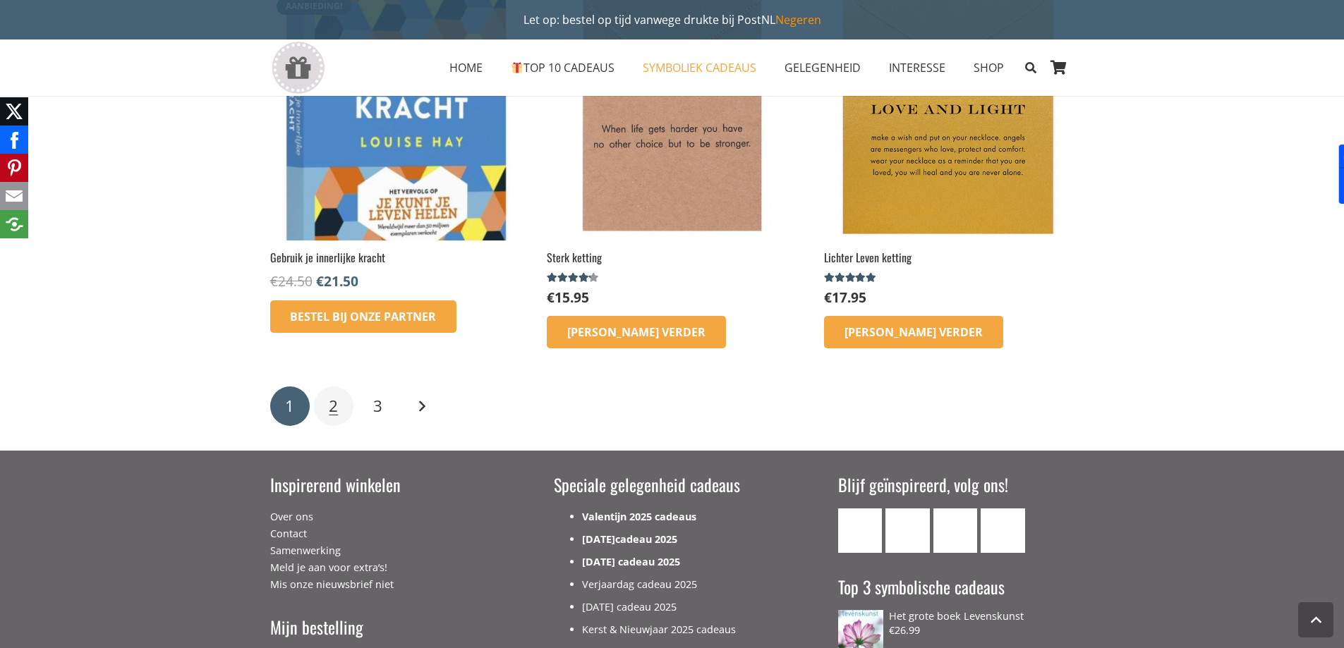  What do you see at coordinates (672, 258) in the screenshot?
I see `h2: Sterk ketting` at bounding box center [672, 258].